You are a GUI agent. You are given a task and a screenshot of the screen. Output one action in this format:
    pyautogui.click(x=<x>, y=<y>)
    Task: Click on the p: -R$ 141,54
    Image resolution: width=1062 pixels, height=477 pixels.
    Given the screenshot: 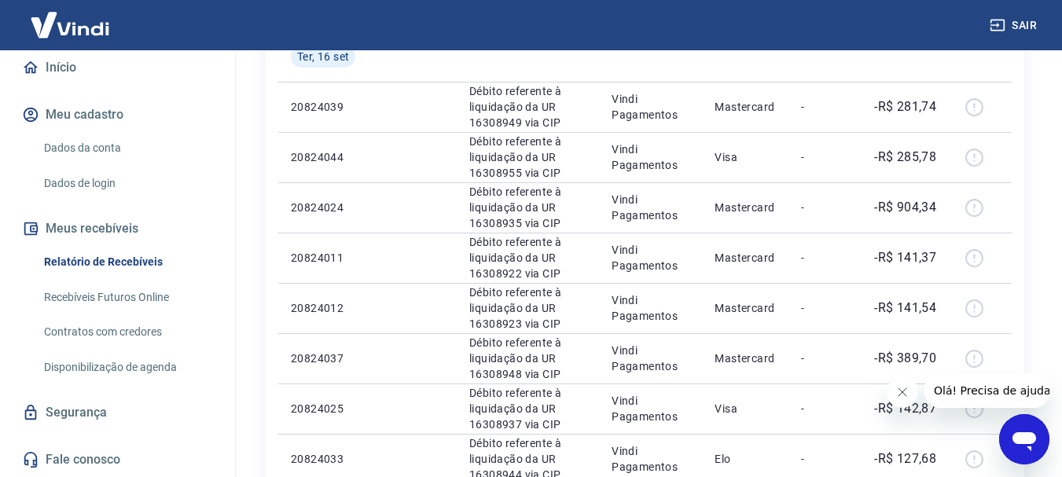 What is the action you would take?
    pyautogui.click(x=905, y=308)
    